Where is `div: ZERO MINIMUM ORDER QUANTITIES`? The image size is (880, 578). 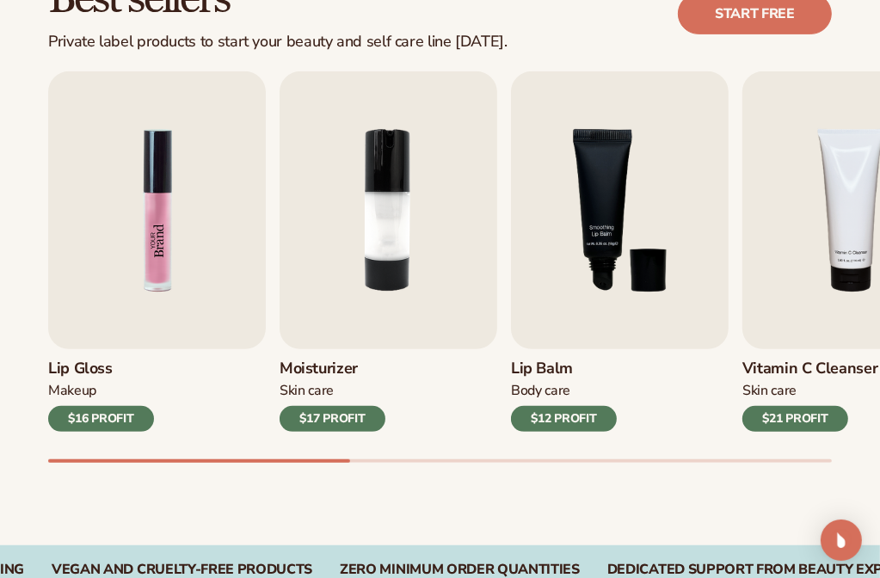 div: ZERO MINIMUM ORDER QUANTITIES is located at coordinates (459, 569).